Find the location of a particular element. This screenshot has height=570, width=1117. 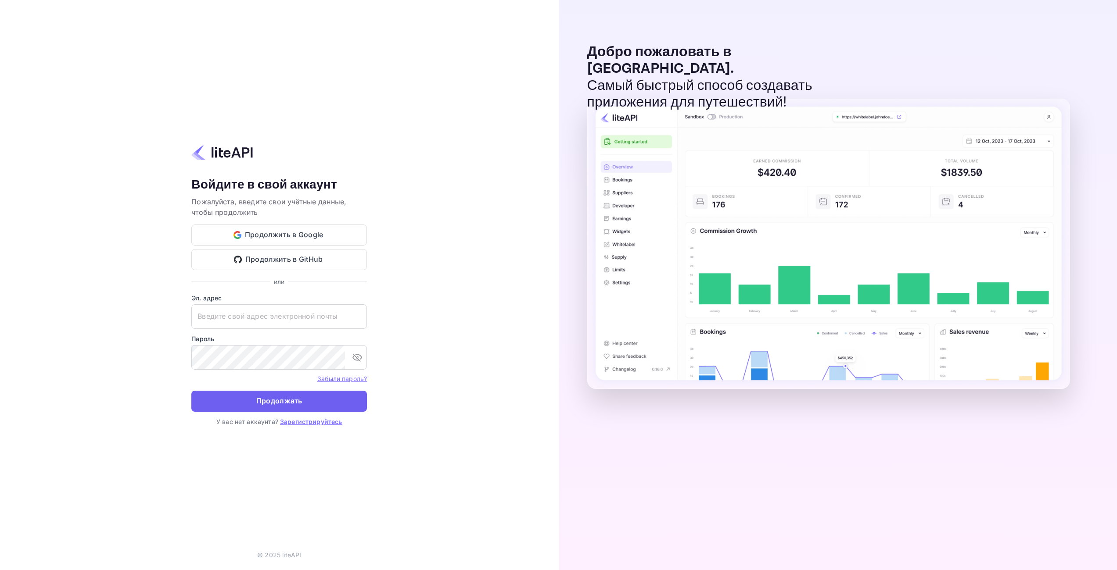

img: liteAPI Dashboard Preview is located at coordinates (828, 244).